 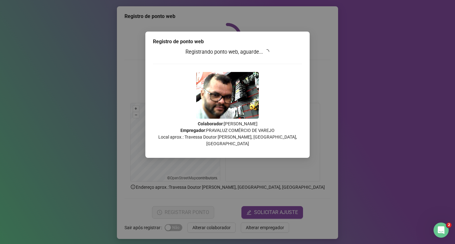 What do you see at coordinates (449, 225) in the screenshot?
I see `span: 2` at bounding box center [449, 225].